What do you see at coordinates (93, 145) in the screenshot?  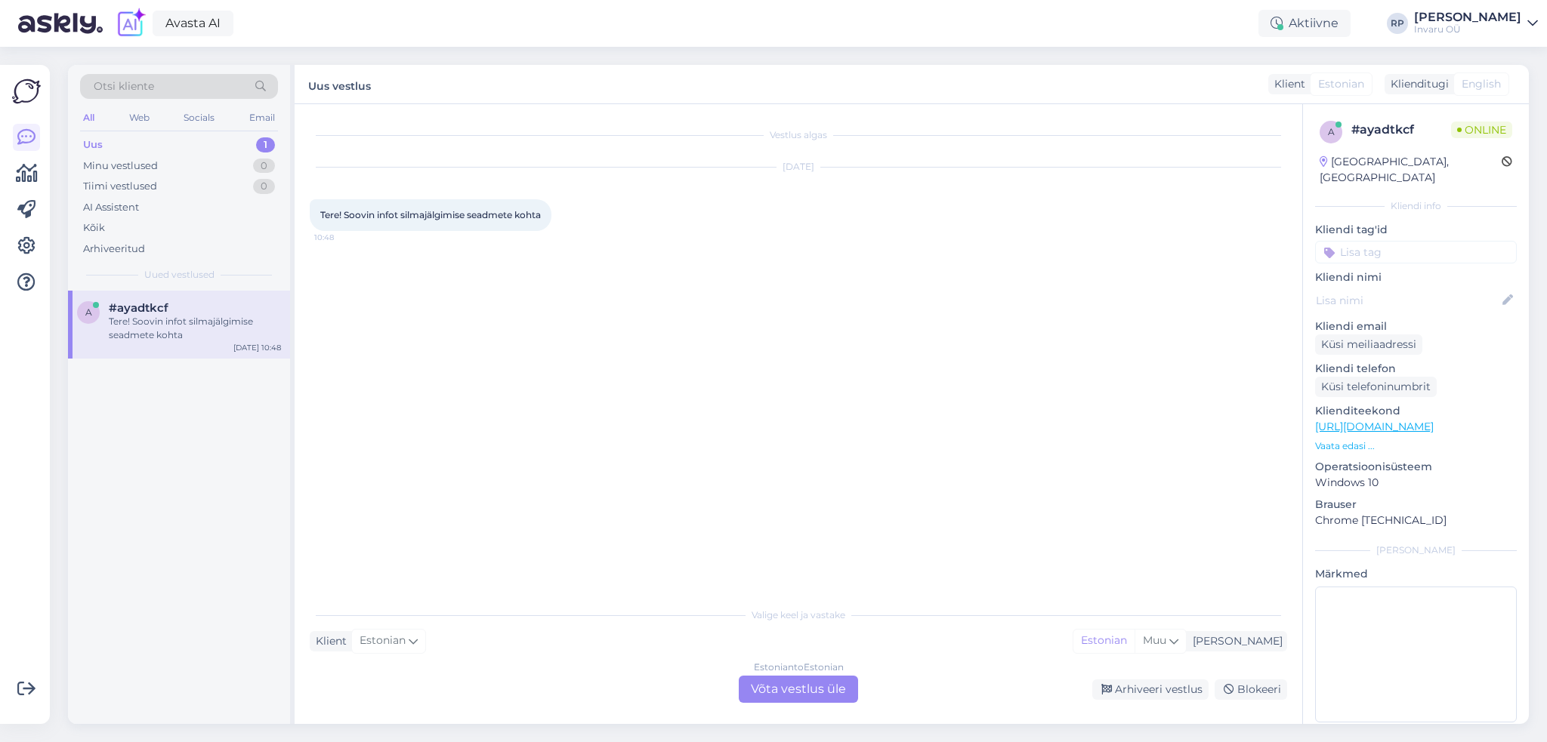 I see `div: Uus` at bounding box center [93, 145].